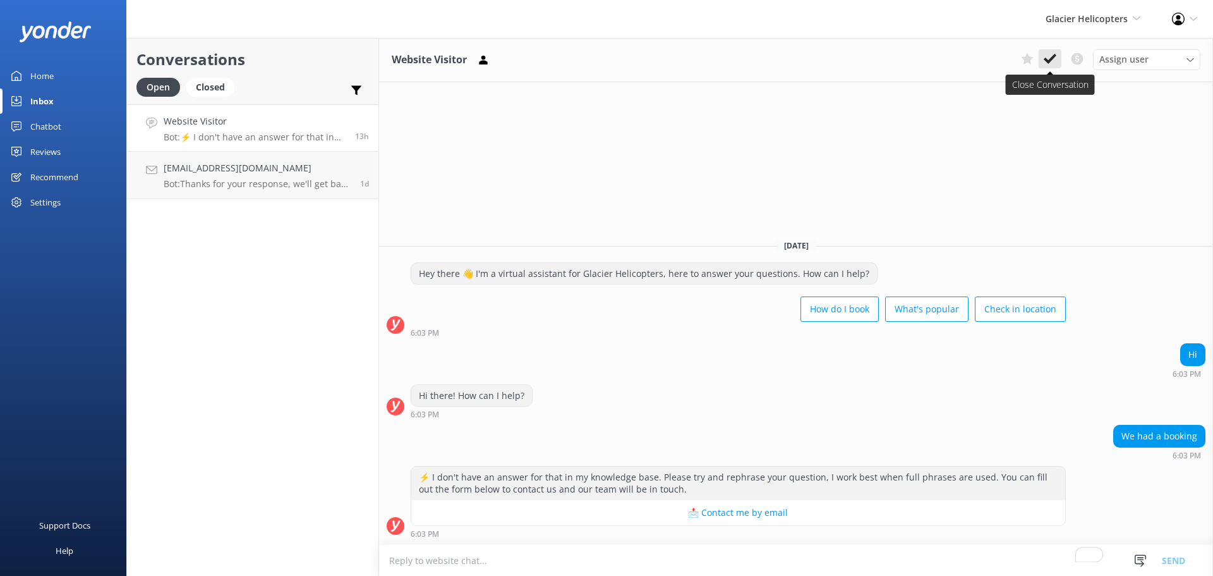  Describe the element at coordinates (45, 202) in the screenshot. I see `div: Settings` at that location.